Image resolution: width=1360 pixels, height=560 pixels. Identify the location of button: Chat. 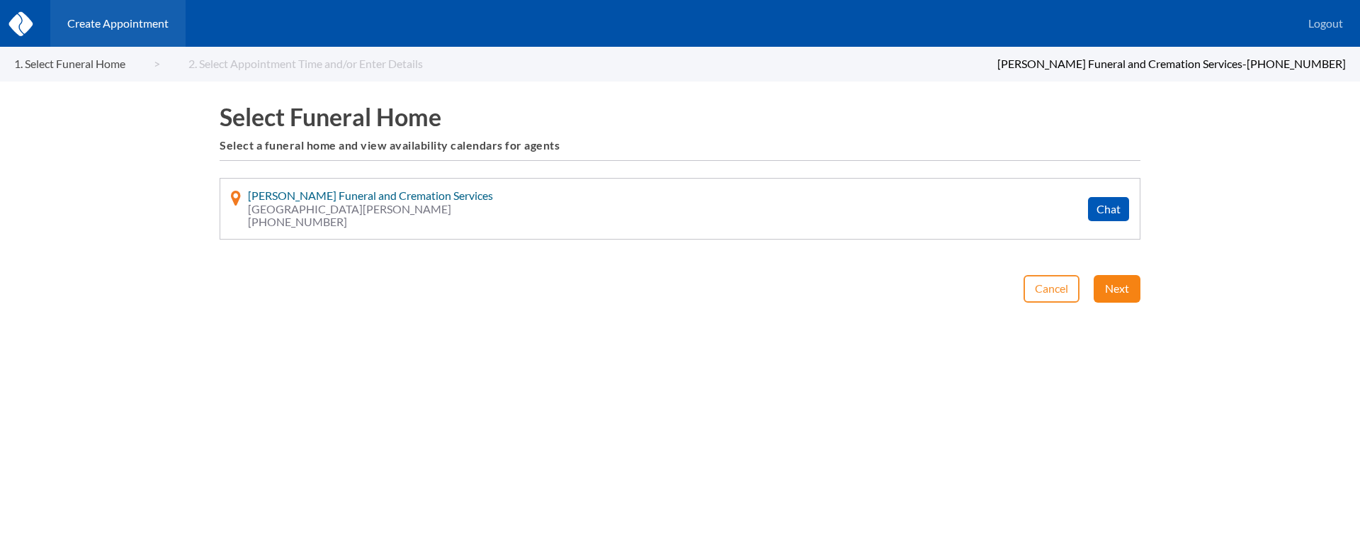
(1109, 209).